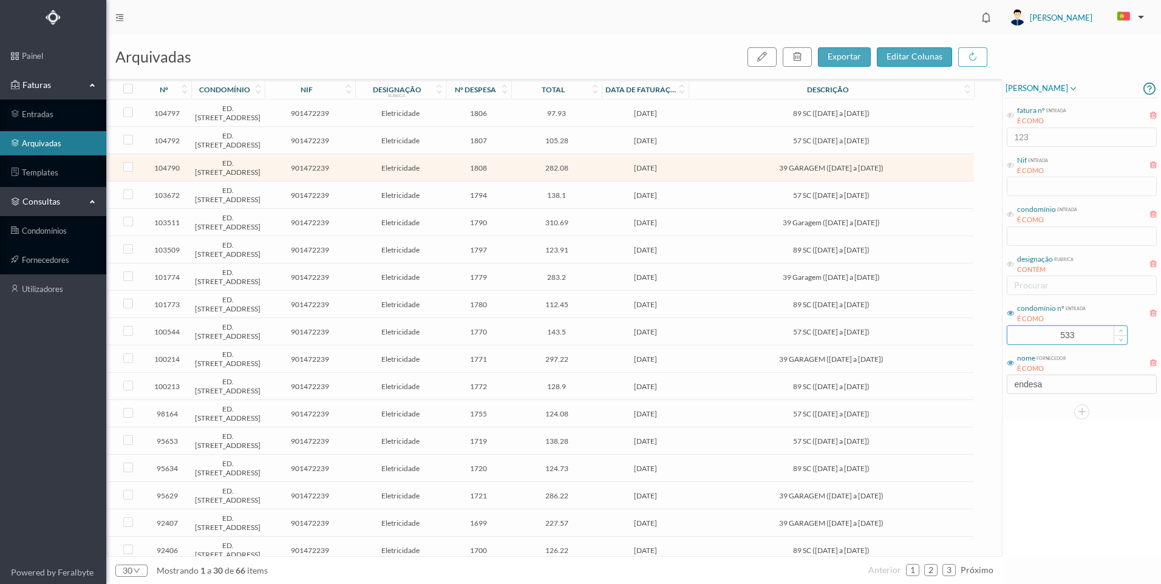 The width and height of the screenshot is (1161, 584). Describe the element at coordinates (986, 18) in the screenshot. I see `i: icon: bell` at that location.